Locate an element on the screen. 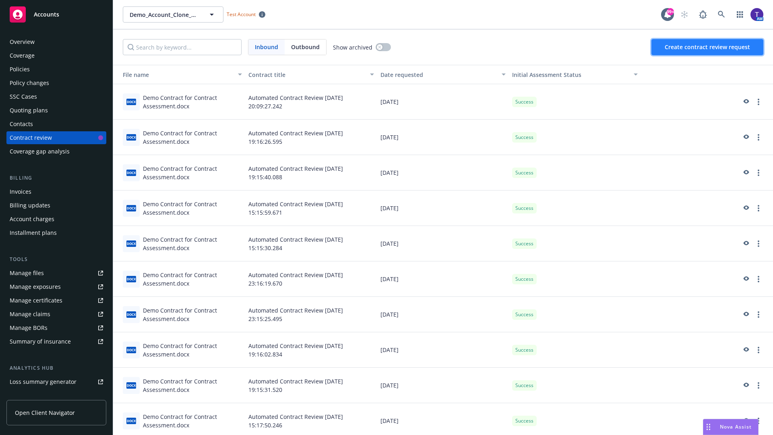 Image resolution: width=773 pixels, height=435 pixels. div: Contract review is located at coordinates (31, 138).